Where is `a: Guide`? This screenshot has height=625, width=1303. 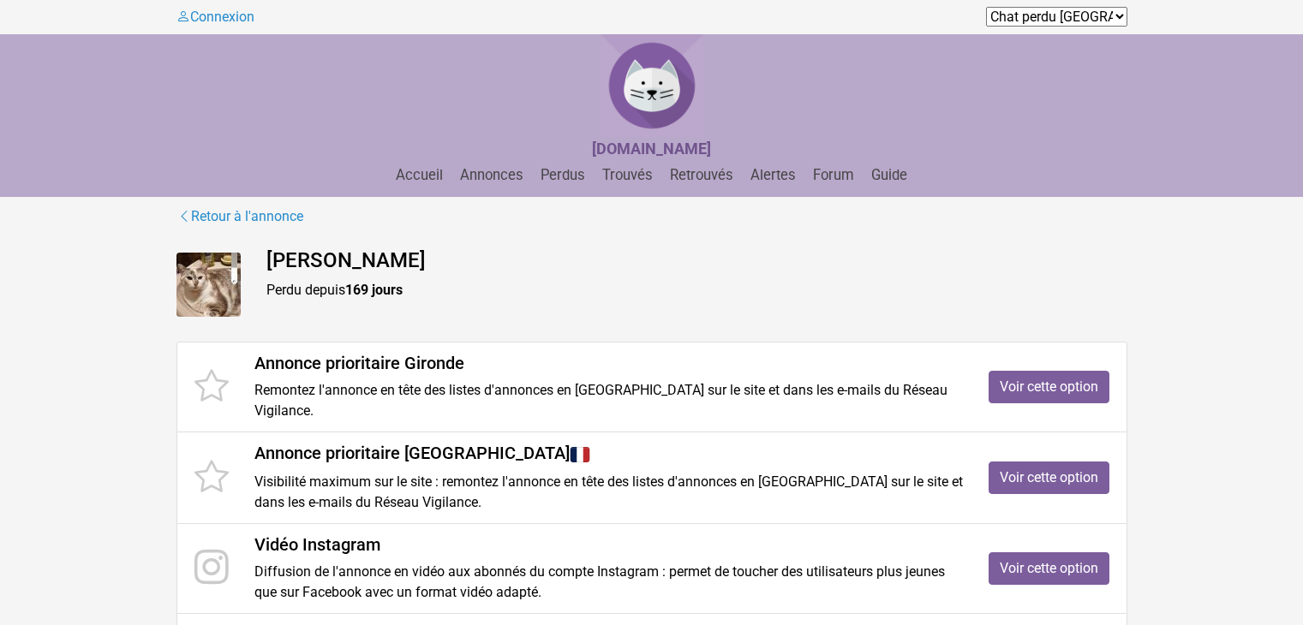 a: Guide is located at coordinates (889, 175).